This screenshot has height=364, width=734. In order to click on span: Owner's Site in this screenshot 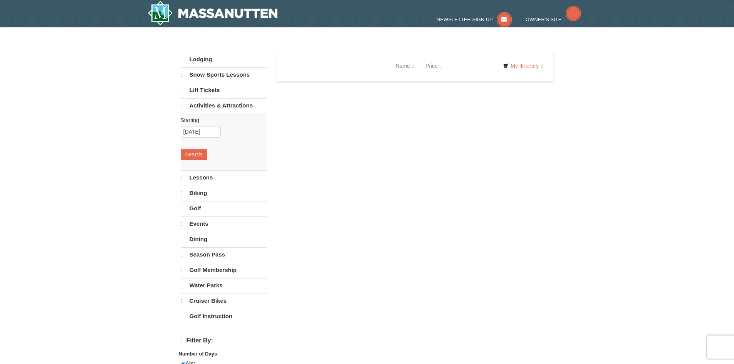, I will do `click(544, 19)`.